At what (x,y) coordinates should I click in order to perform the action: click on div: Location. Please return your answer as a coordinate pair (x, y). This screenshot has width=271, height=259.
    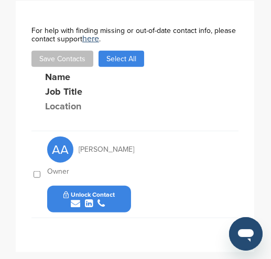
    Looking at the image, I should click on (84, 106).